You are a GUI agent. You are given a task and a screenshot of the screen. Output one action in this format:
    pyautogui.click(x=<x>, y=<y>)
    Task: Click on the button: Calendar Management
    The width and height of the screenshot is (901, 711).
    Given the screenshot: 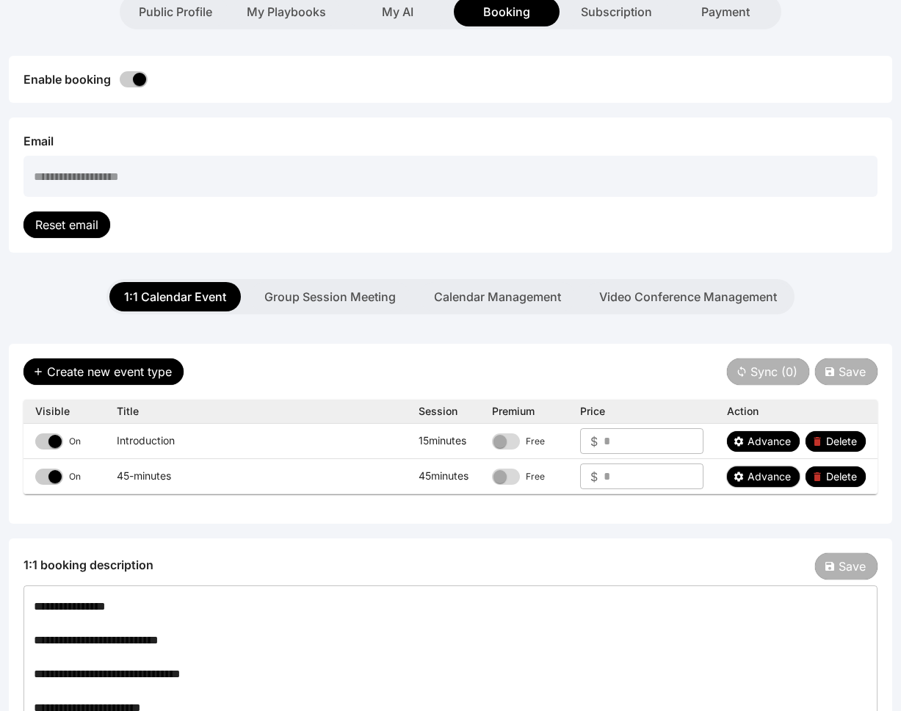 What is the action you would take?
    pyautogui.click(x=497, y=297)
    